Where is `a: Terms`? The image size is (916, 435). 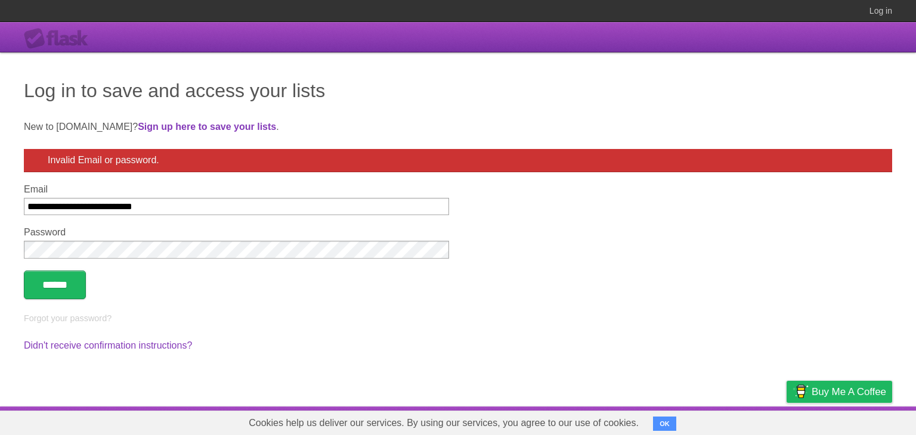 a: Terms is located at coordinates (743, 421).